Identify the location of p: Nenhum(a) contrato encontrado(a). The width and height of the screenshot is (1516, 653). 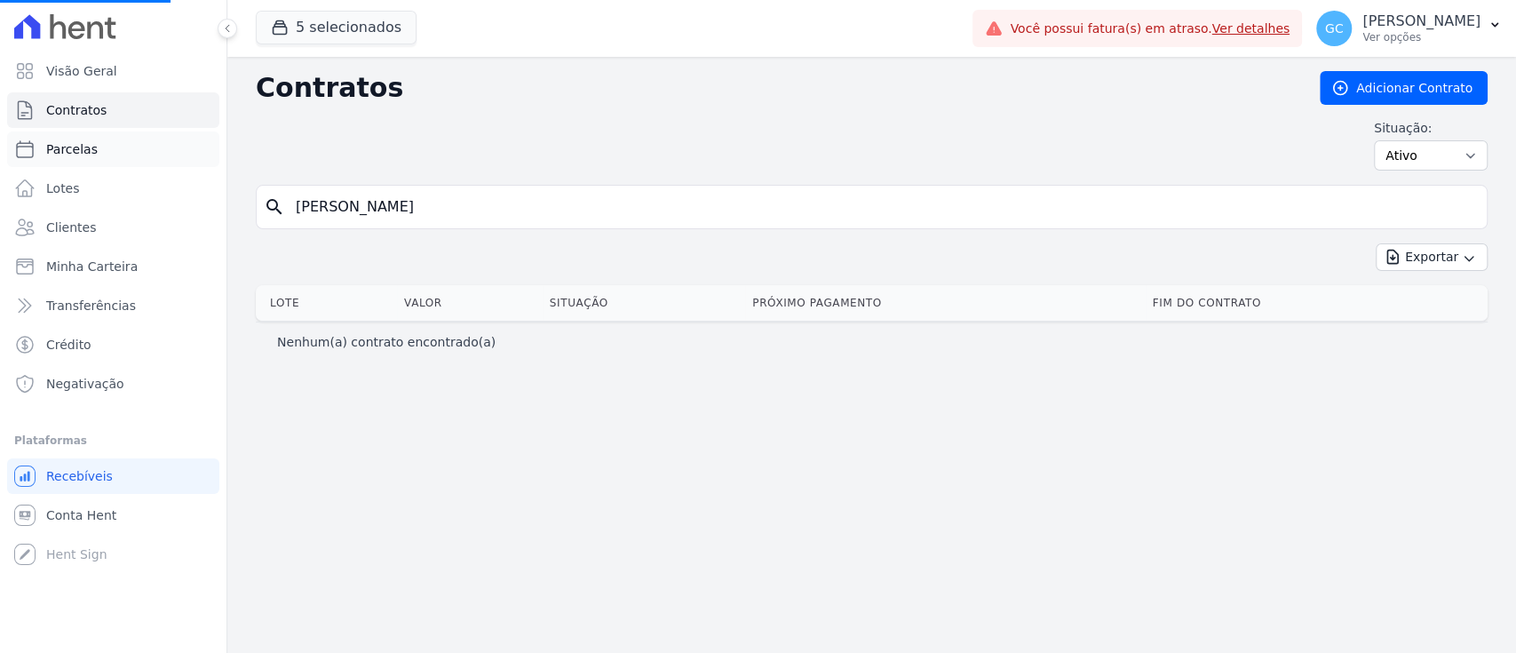
(386, 342).